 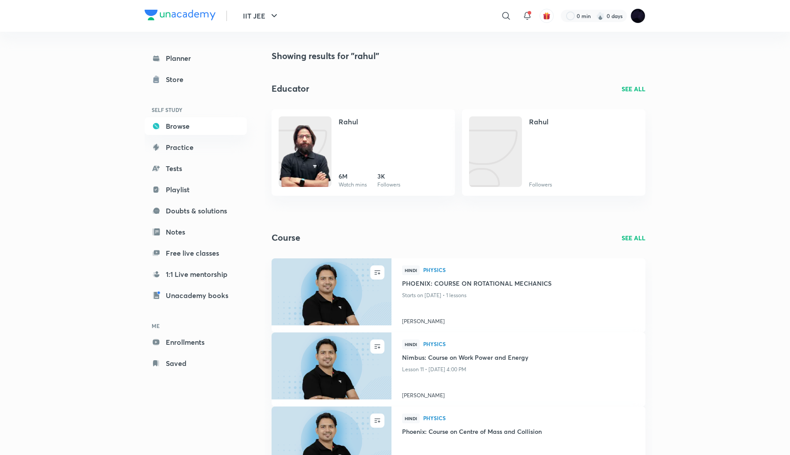 I want to click on a: Enrollments, so click(x=196, y=342).